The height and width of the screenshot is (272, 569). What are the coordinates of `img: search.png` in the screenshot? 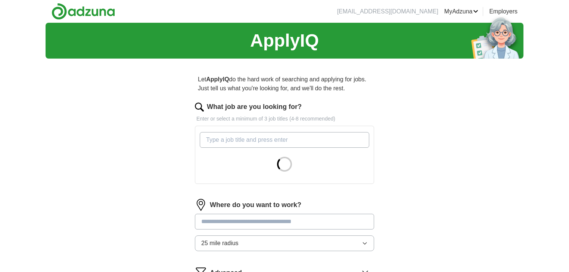 It's located at (199, 107).